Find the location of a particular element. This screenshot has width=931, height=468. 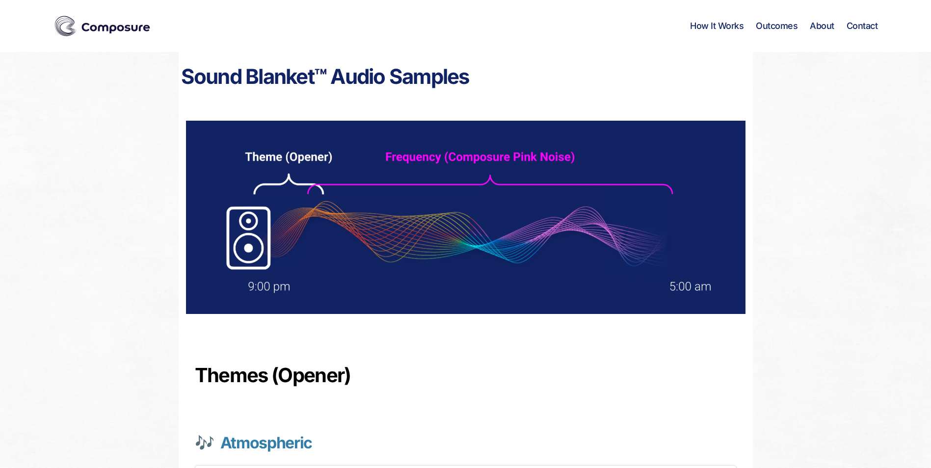

a: About is located at coordinates (822, 26).